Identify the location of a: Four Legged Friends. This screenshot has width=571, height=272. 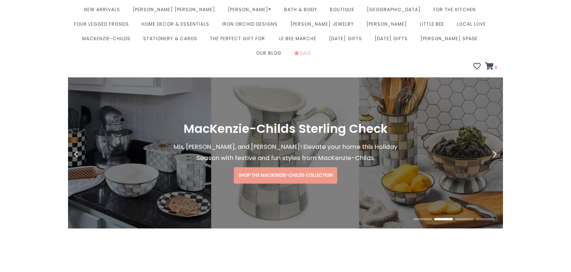
(103, 26).